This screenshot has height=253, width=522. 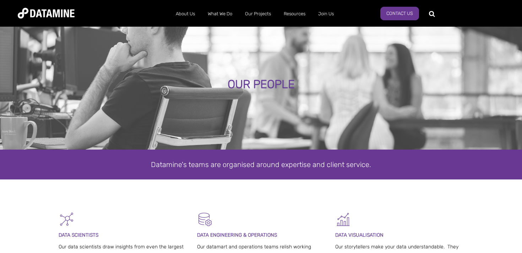 What do you see at coordinates (205, 219) in the screenshot?
I see `img: Datamart` at bounding box center [205, 219].